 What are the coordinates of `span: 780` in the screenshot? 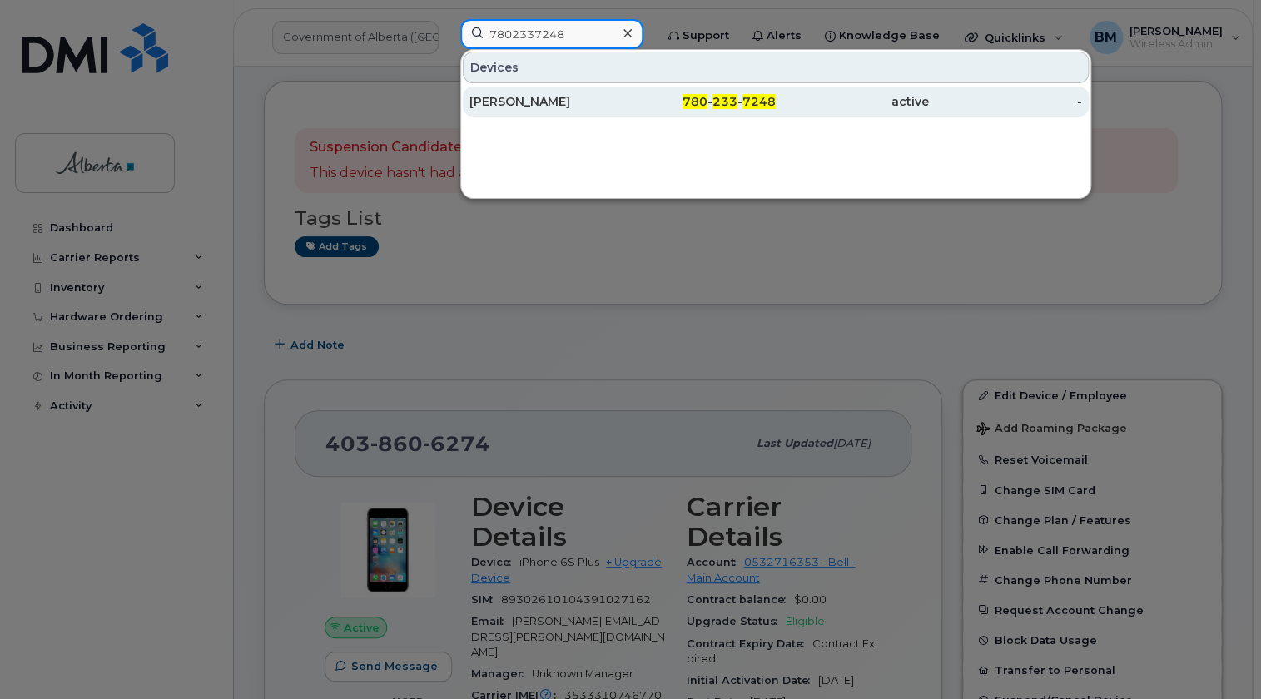 It's located at (695, 102).